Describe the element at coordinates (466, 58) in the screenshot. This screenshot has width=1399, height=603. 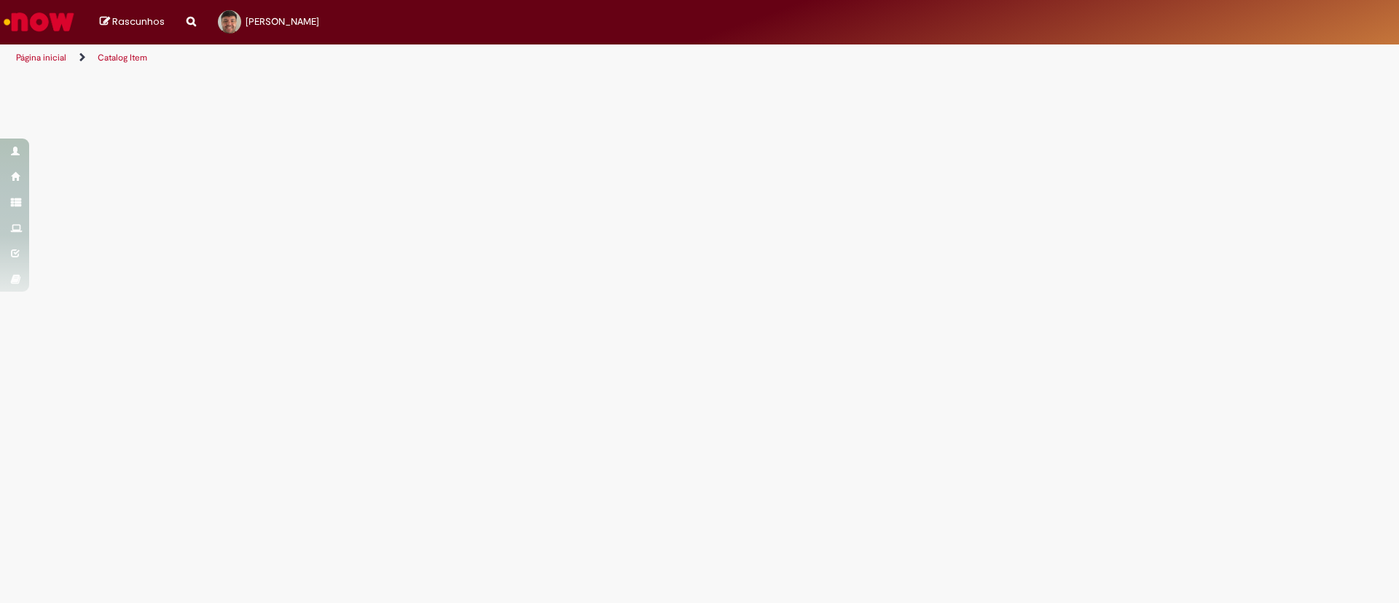
I see `ul: Trilhas de página` at that location.